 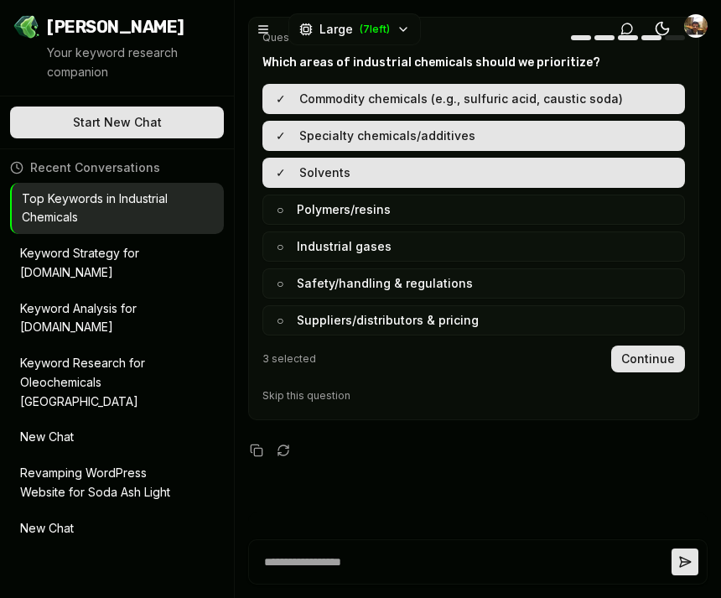 I want to click on button: ○Industrial gases, so click(x=474, y=247).